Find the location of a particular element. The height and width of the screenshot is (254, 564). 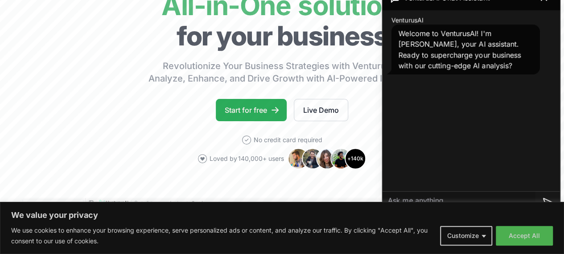

button: Accept All is located at coordinates (524, 236).